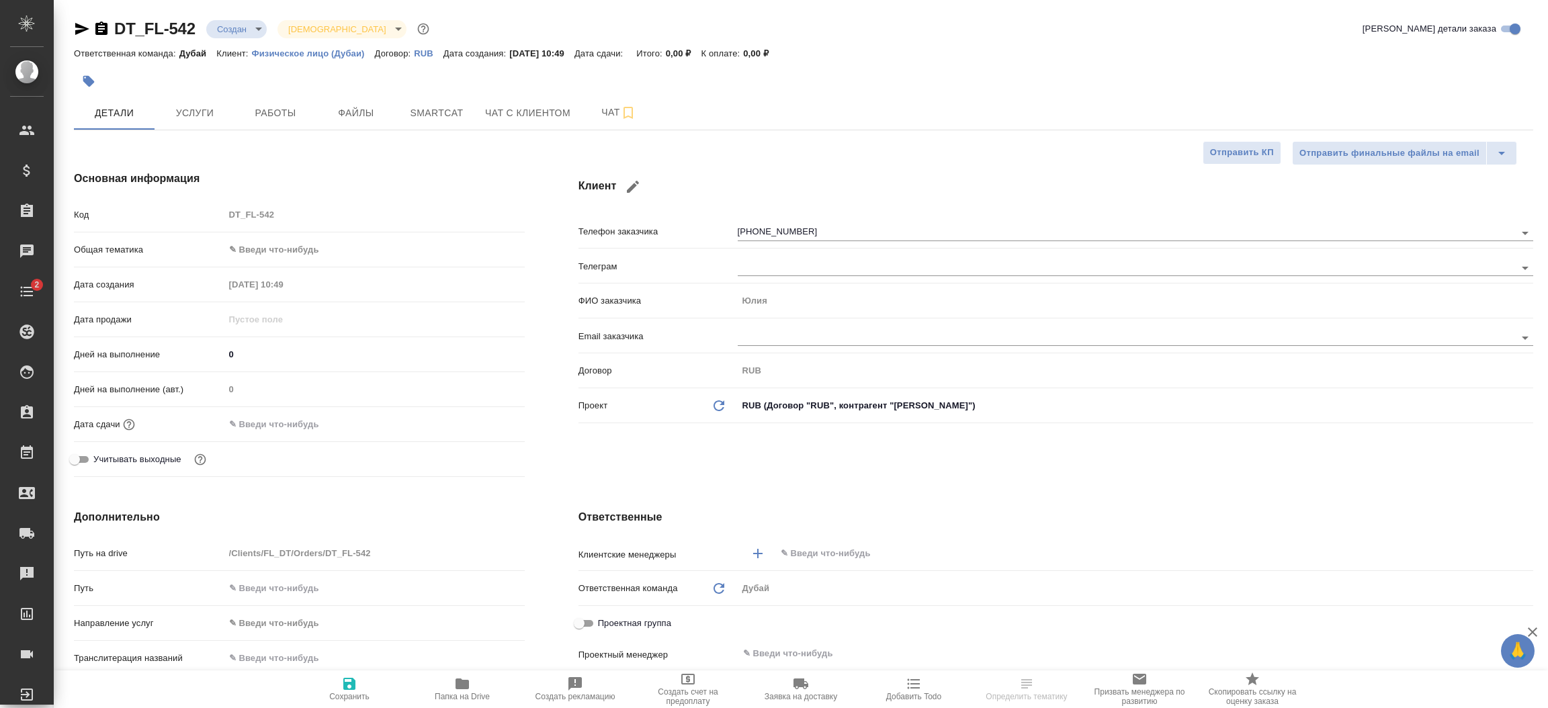  I want to click on p: Дней на выполнение (авт.), so click(149, 390).